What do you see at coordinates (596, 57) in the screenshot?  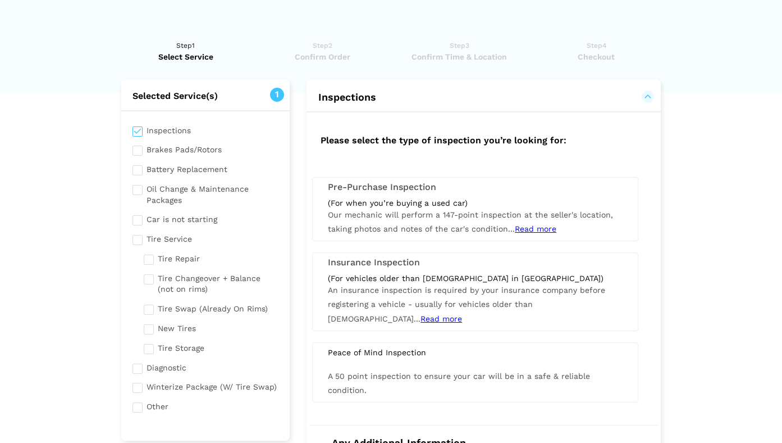 I see `span: Checkout` at bounding box center [596, 57].